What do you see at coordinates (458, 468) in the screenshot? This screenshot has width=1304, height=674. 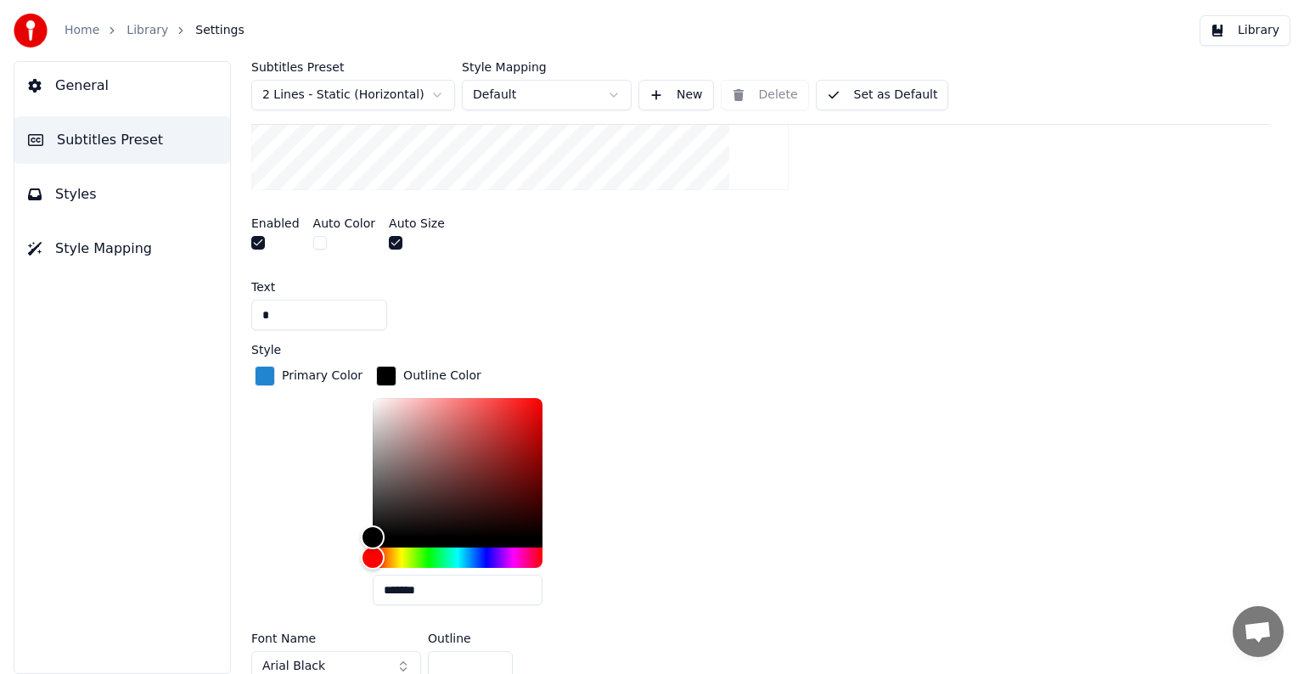 I see `div: Color` at bounding box center [458, 468].